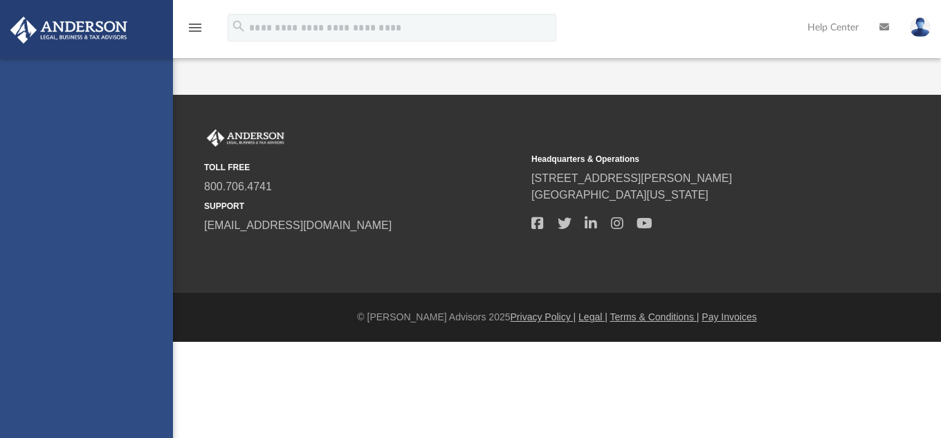 The width and height of the screenshot is (941, 438). I want to click on a: Terms & Conditions |, so click(655, 317).